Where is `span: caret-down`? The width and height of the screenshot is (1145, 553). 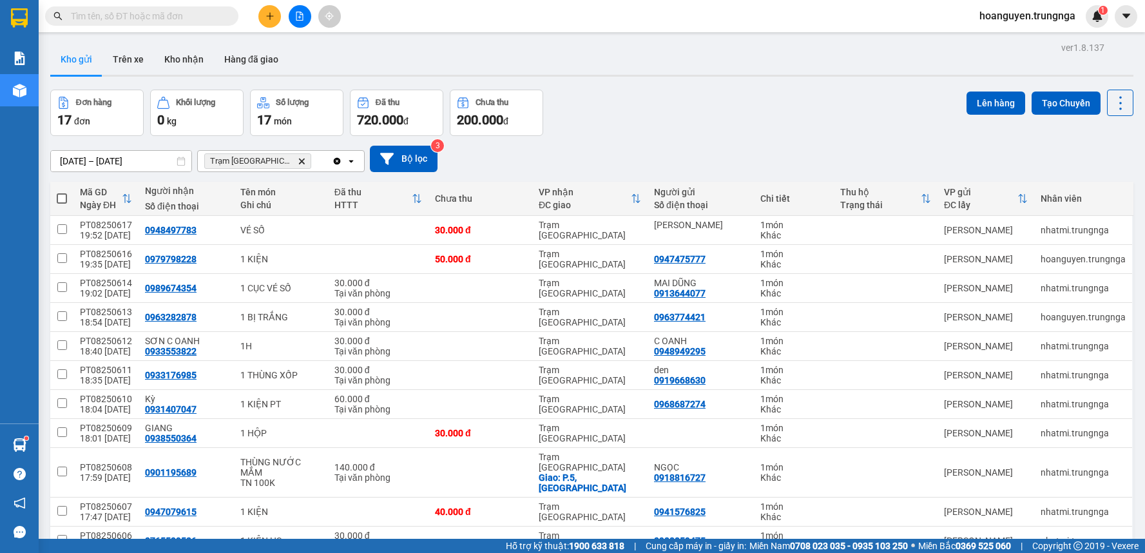 span: caret-down is located at coordinates (1126, 16).